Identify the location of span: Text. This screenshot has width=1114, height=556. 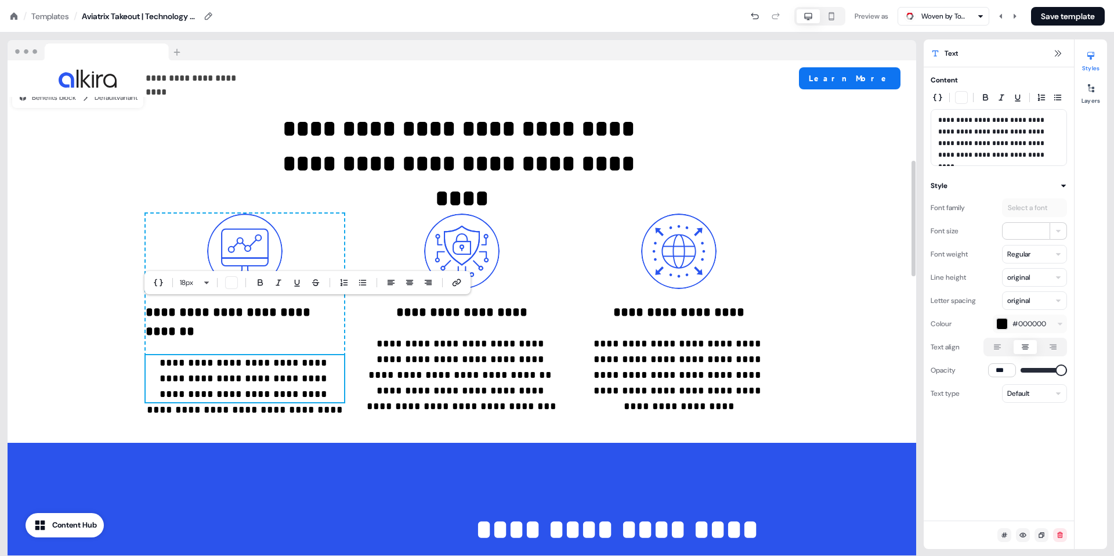
(951, 53).